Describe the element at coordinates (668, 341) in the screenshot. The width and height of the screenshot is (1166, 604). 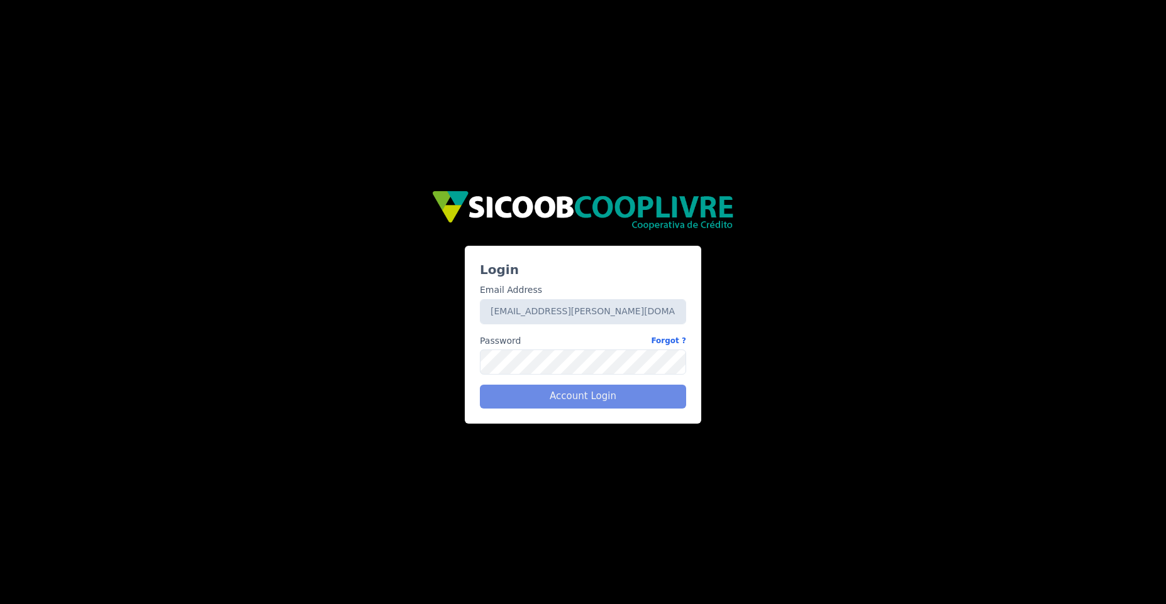
I see `a: Forgot ?` at that location.